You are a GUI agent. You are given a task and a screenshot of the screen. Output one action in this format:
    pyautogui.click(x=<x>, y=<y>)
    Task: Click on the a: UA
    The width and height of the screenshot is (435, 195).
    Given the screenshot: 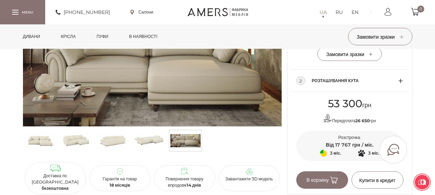 What is the action you would take?
    pyautogui.click(x=323, y=12)
    